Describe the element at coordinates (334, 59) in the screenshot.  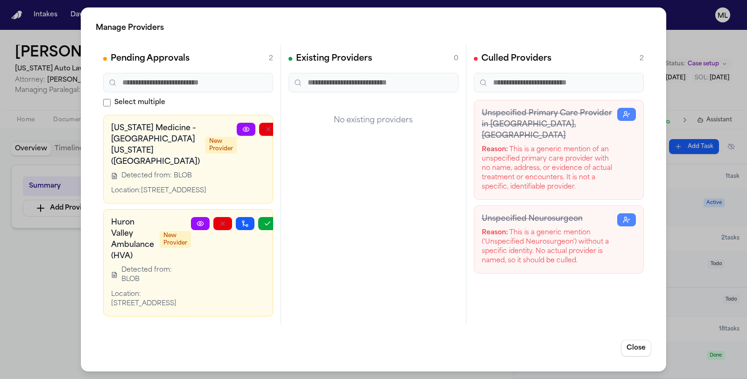
I see `h2: Existing Providers` at that location.